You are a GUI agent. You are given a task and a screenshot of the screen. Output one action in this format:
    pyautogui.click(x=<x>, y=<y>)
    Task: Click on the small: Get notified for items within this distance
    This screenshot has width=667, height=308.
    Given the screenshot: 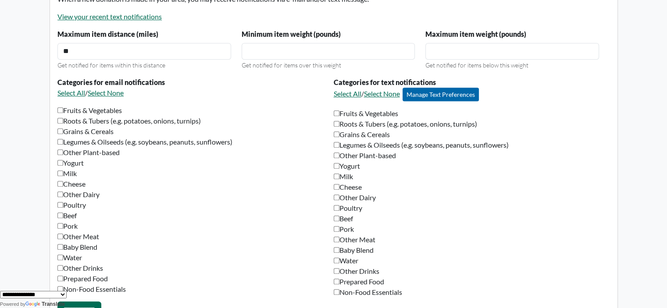 What is the action you would take?
    pyautogui.click(x=111, y=65)
    